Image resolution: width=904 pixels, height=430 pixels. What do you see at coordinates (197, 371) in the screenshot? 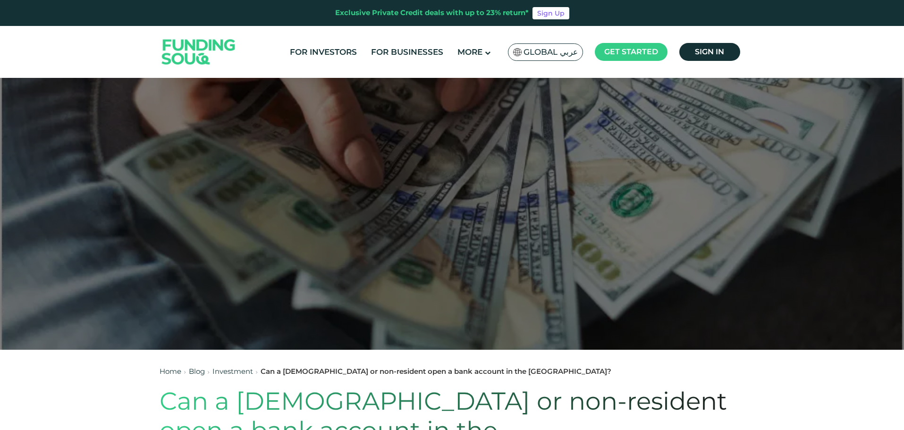
I see `a: Blog` at bounding box center [197, 371].